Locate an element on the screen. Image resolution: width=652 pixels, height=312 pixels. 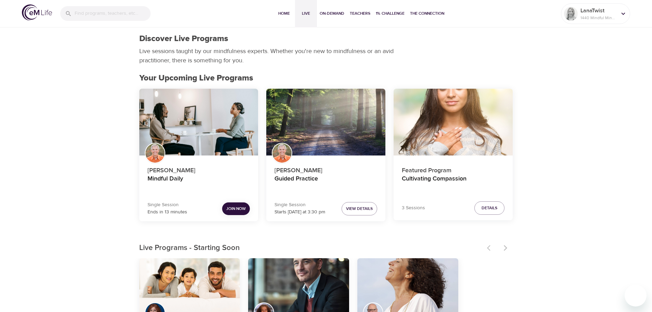
h1: Discover Live Programs is located at coordinates (184, 39).